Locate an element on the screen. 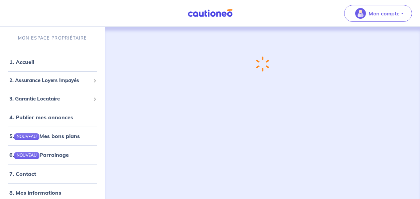 The image size is (420, 199). a: 7. Contact is located at coordinates (23, 174).